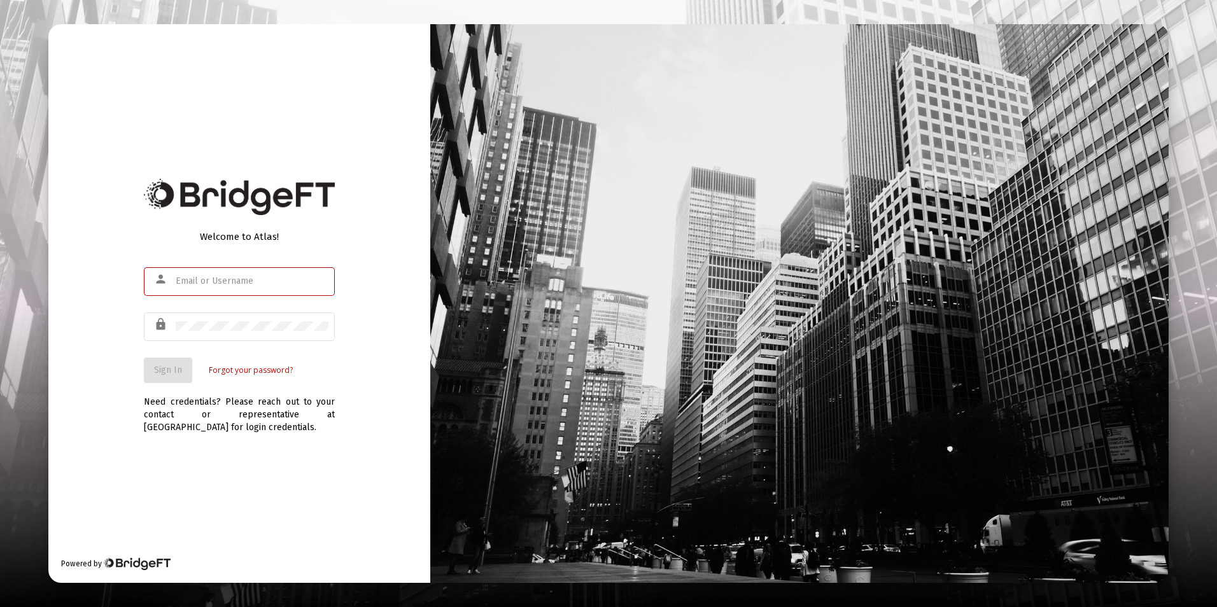  Describe the element at coordinates (168, 371) in the screenshot. I see `button: Sign In` at that location.